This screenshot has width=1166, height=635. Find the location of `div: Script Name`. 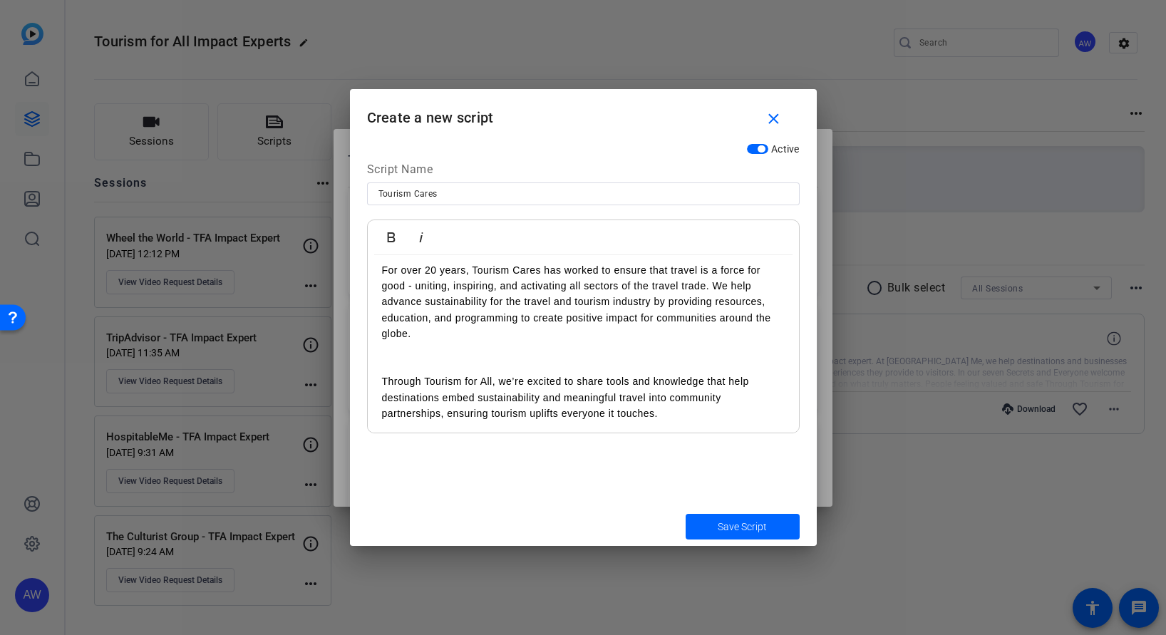

div: Script Name is located at coordinates (583, 172).